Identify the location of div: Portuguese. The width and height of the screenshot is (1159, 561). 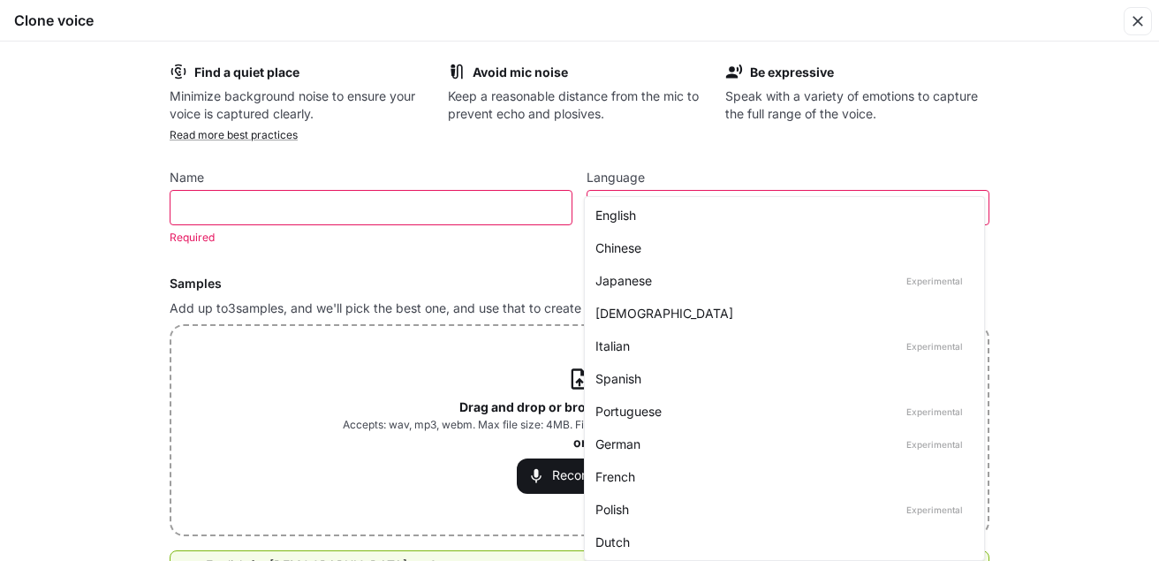
(781, 411).